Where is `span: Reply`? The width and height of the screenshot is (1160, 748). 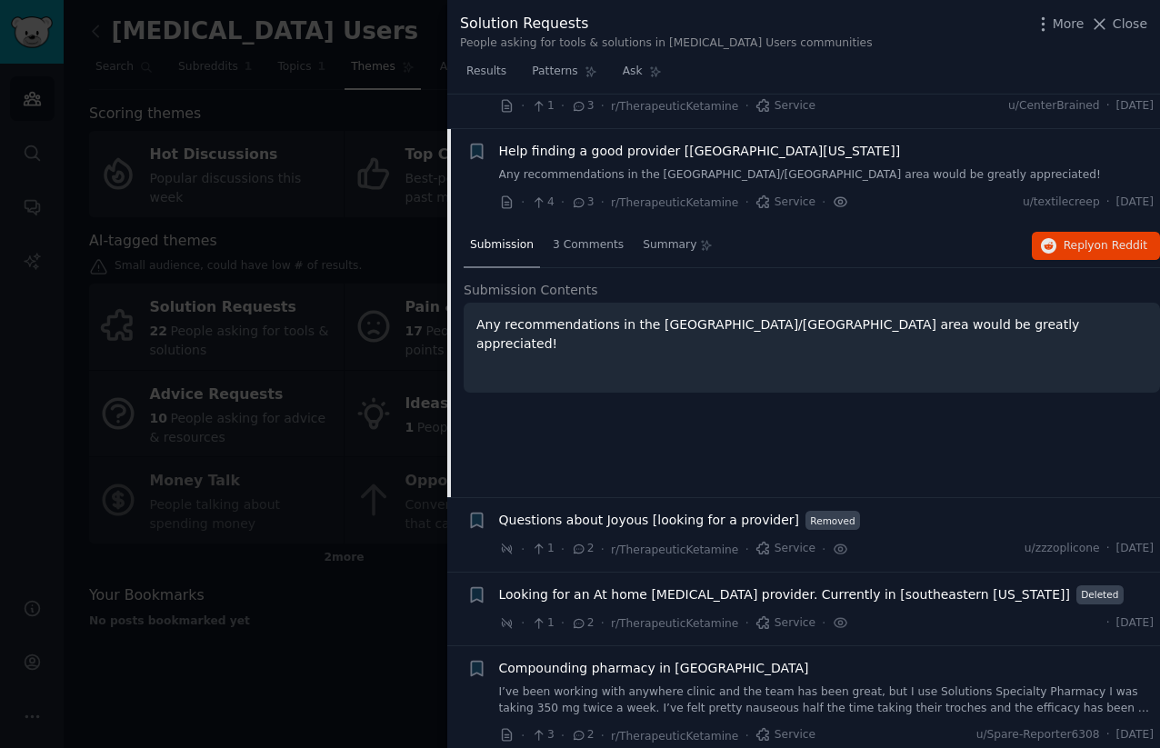
span: Reply is located at coordinates (1106, 246).